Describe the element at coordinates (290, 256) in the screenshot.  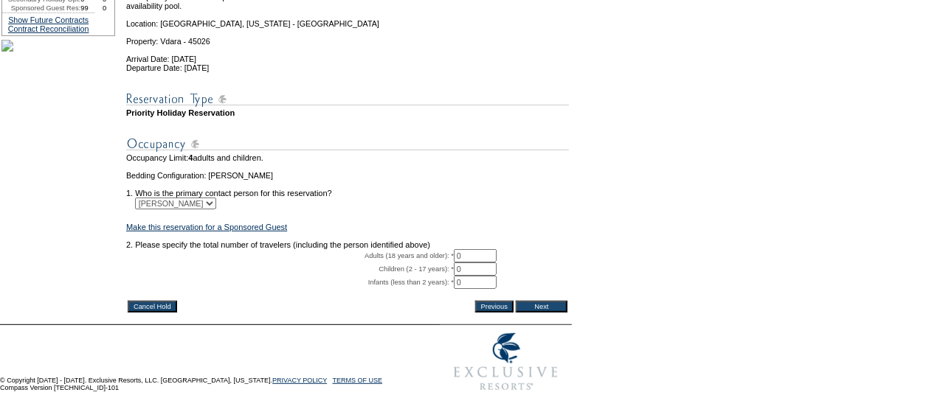
I see `td: Adults (18 years and older): *` at that location.